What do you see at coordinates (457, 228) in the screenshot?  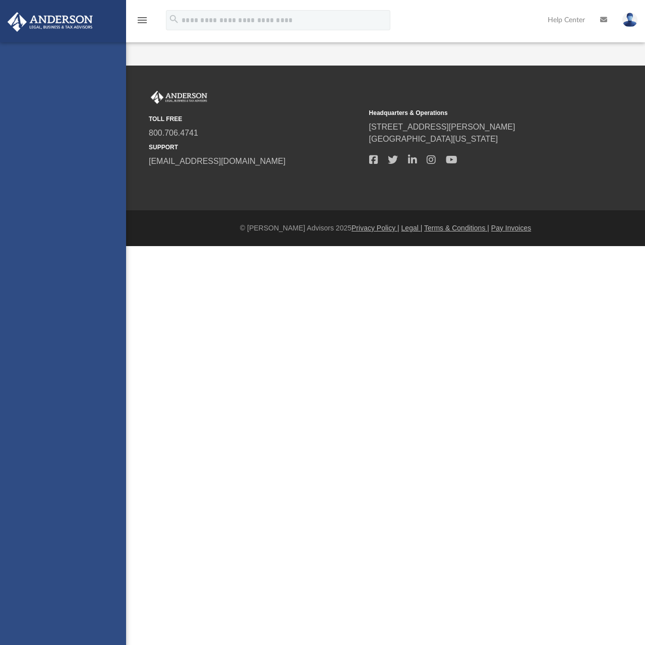 I see `a: Terms & Conditions |` at bounding box center [457, 228].